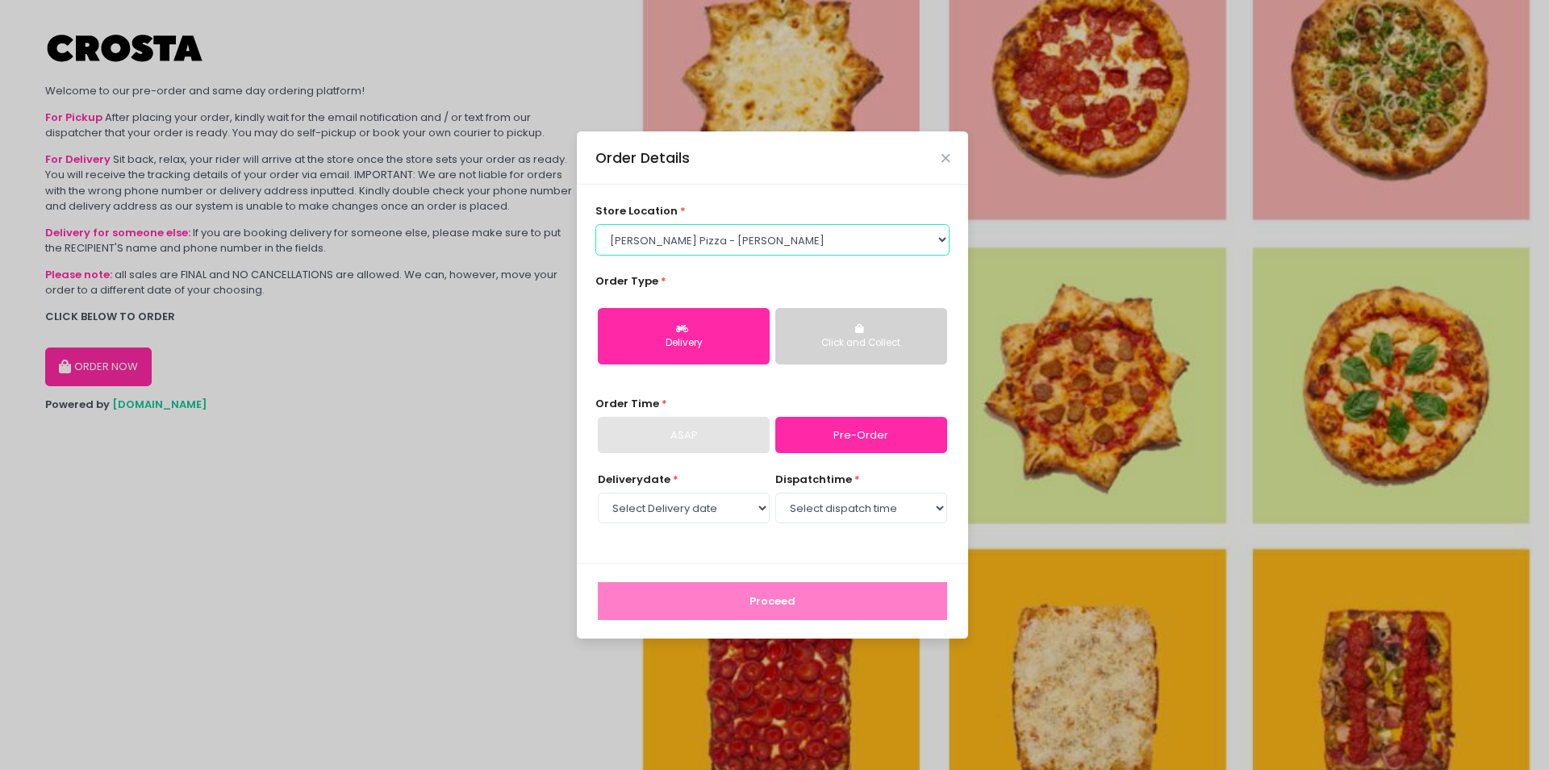 The height and width of the screenshot is (770, 1549). Describe the element at coordinates (637, 211) in the screenshot. I see `span: store location` at that location.